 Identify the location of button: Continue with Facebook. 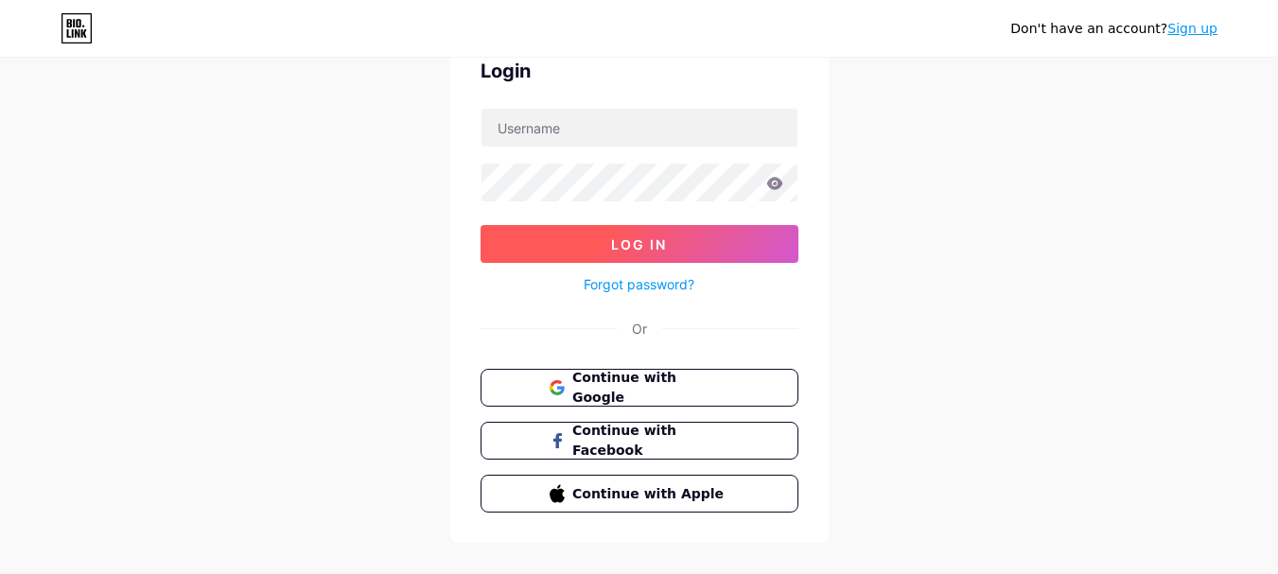
(639, 441).